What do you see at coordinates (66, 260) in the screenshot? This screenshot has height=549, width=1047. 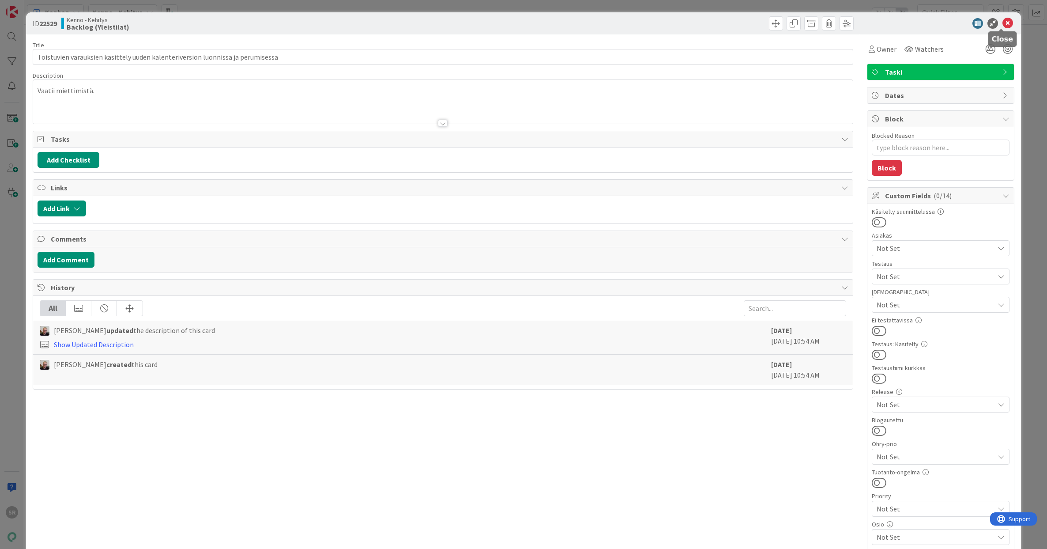 I see `button: Add Comment` at bounding box center [66, 260].